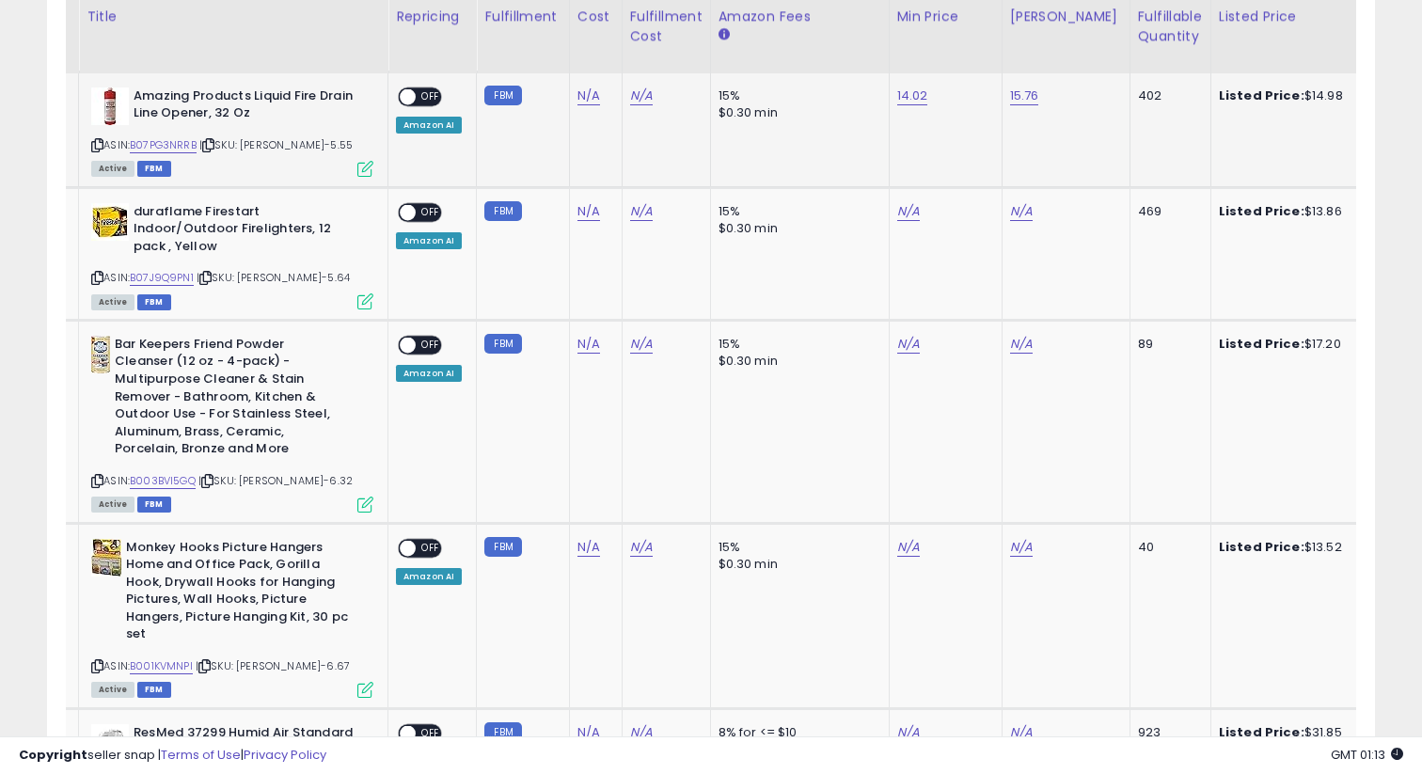 The height and width of the screenshot is (774, 1422). Describe the element at coordinates (1300, 16) in the screenshot. I see `div: Listed Price` at that location.